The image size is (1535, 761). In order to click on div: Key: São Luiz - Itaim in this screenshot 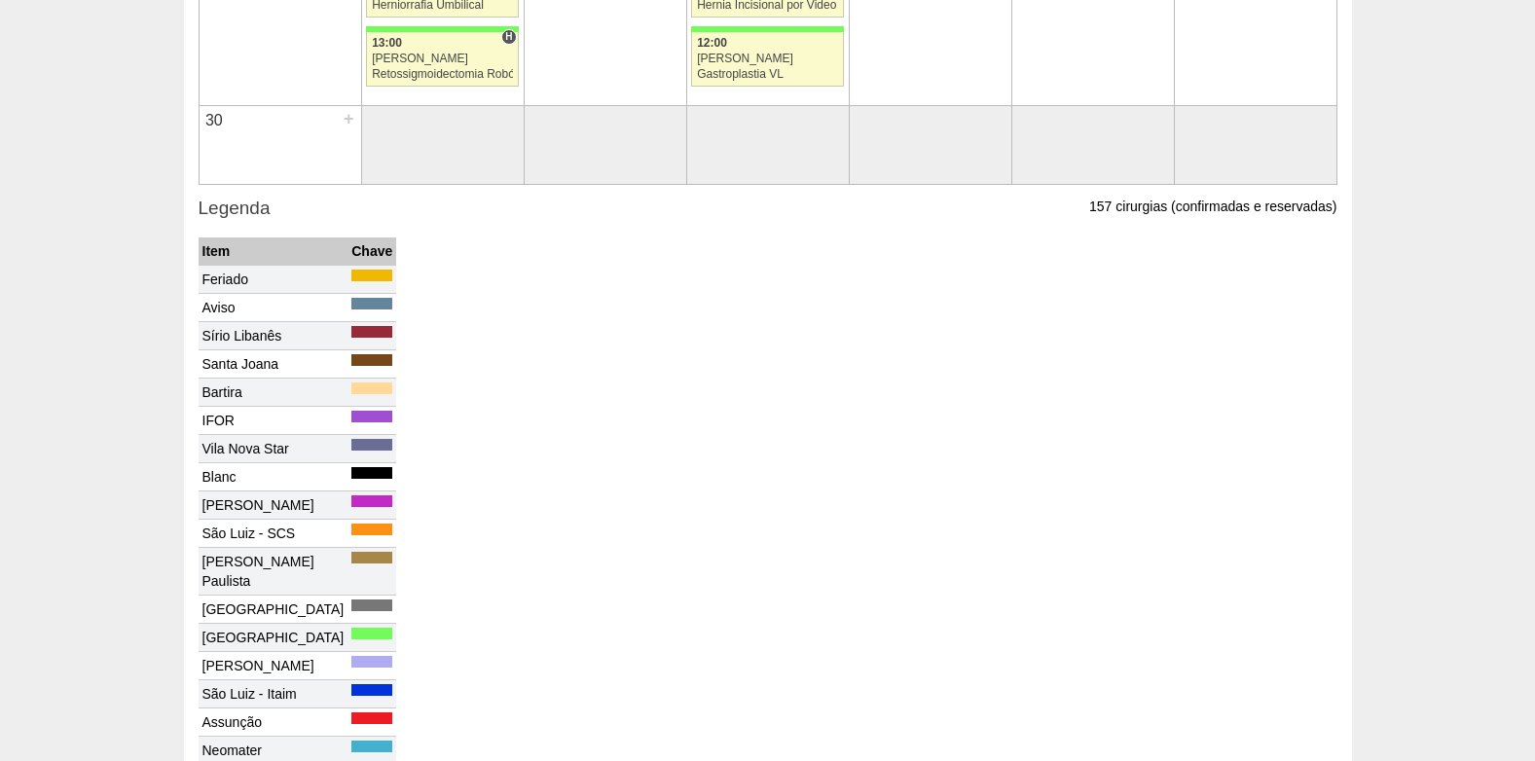, I will do `click(372, 690)`.